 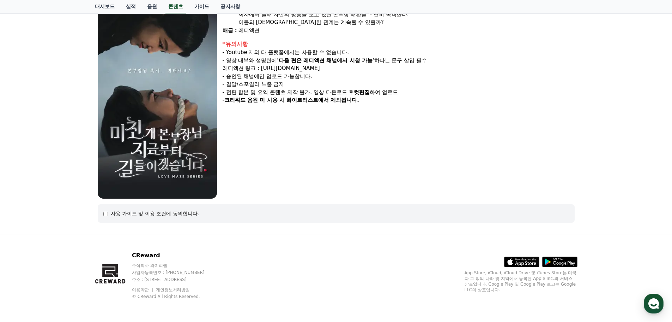 I want to click on p: - 영상 내부와 설명란에 하다는 문구 삽입 필수, so click(x=399, y=60).